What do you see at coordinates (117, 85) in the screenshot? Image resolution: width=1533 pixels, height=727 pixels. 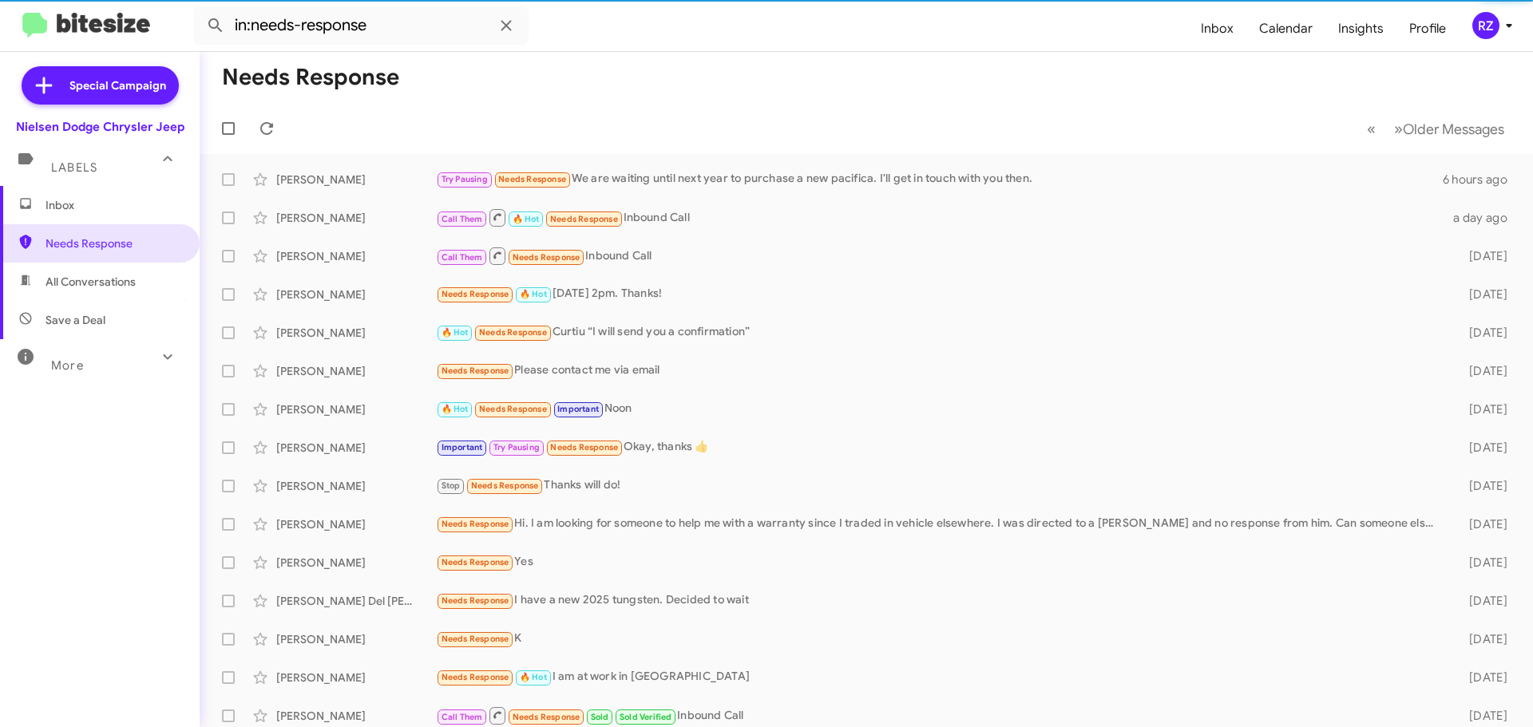 I see `span: Special Campaign` at bounding box center [117, 85].